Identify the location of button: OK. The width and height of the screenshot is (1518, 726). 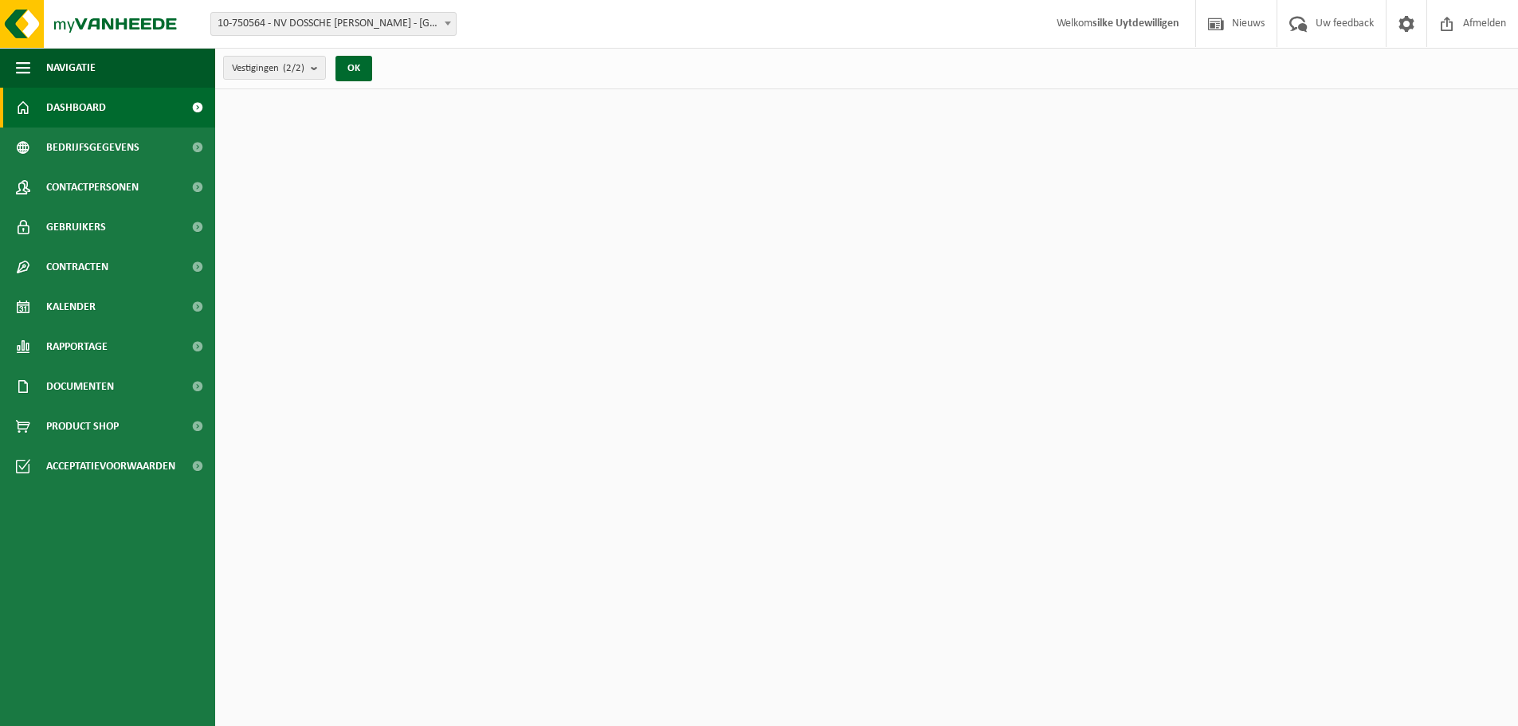
(354, 69).